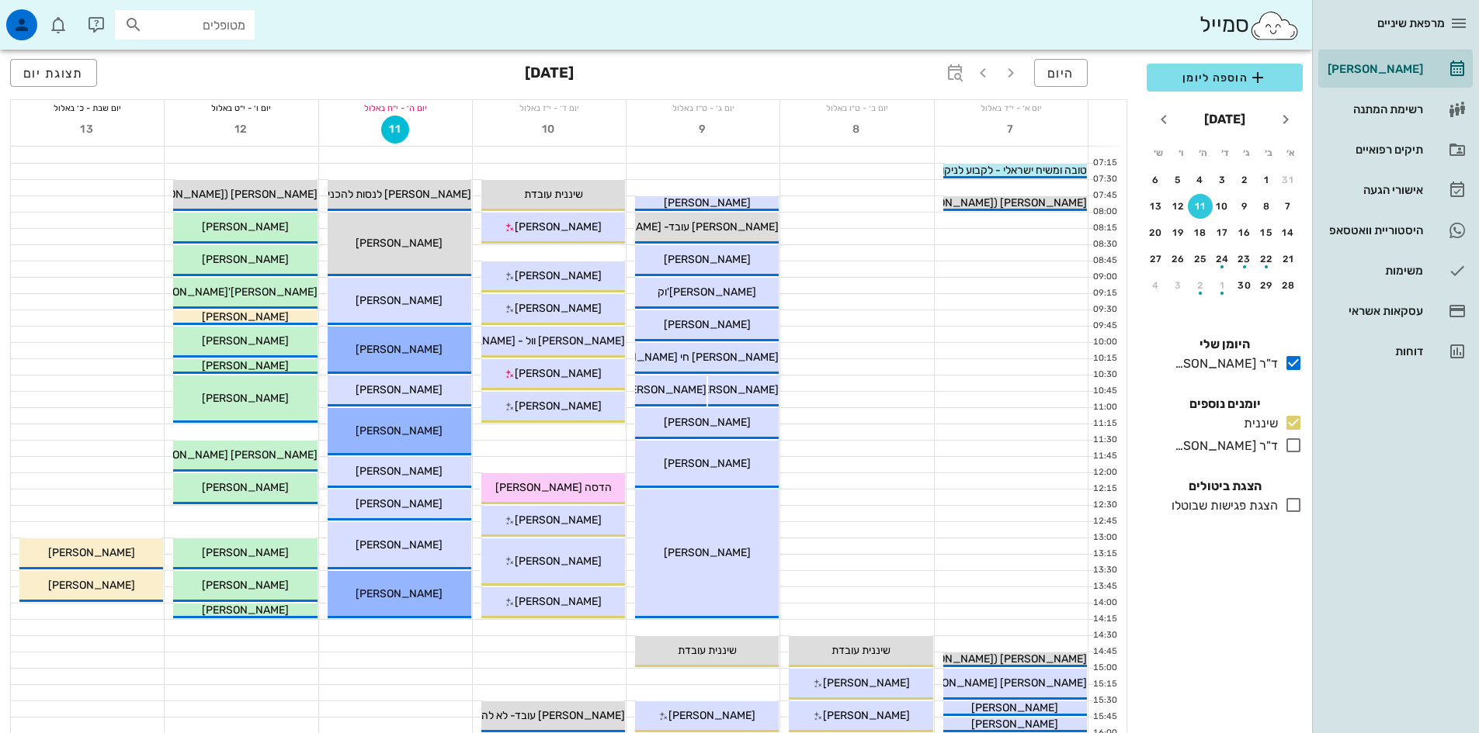  I want to click on th: ד׳, so click(1224, 153).